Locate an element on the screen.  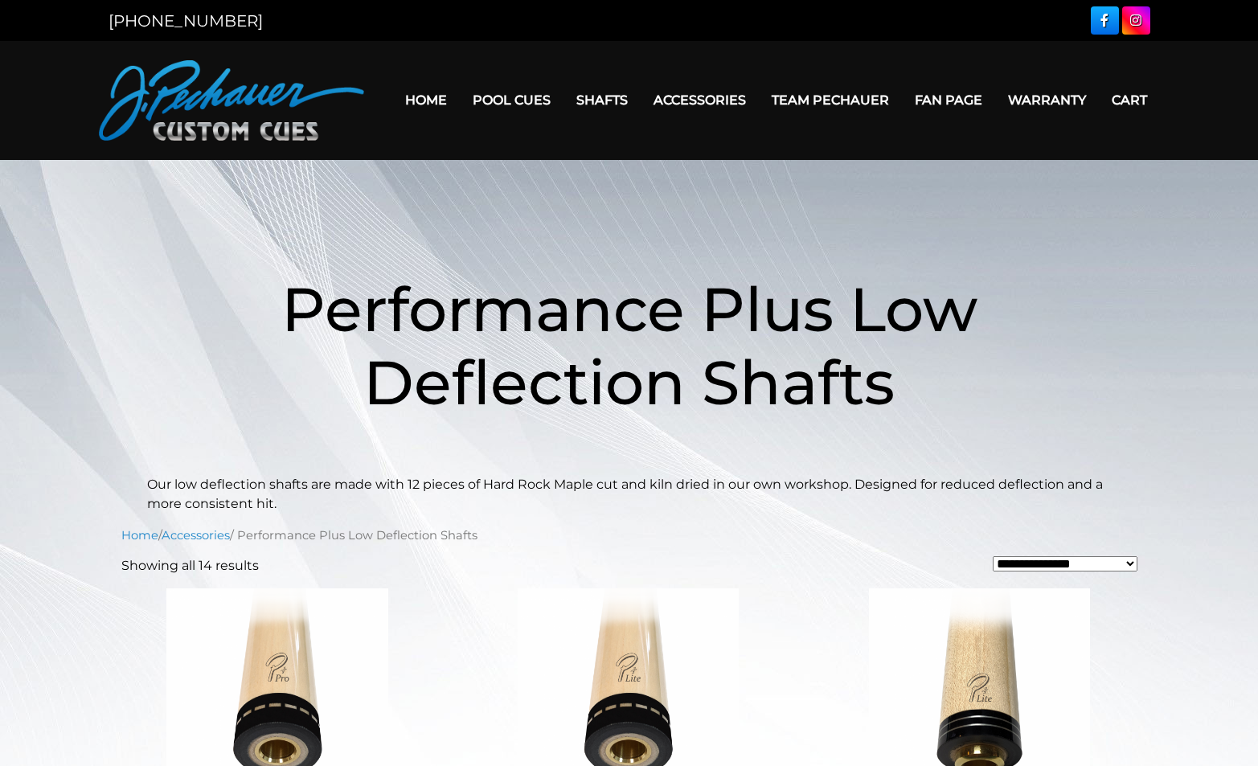
span: Performance Plus Low Deflection Shafts is located at coordinates (629, 346).